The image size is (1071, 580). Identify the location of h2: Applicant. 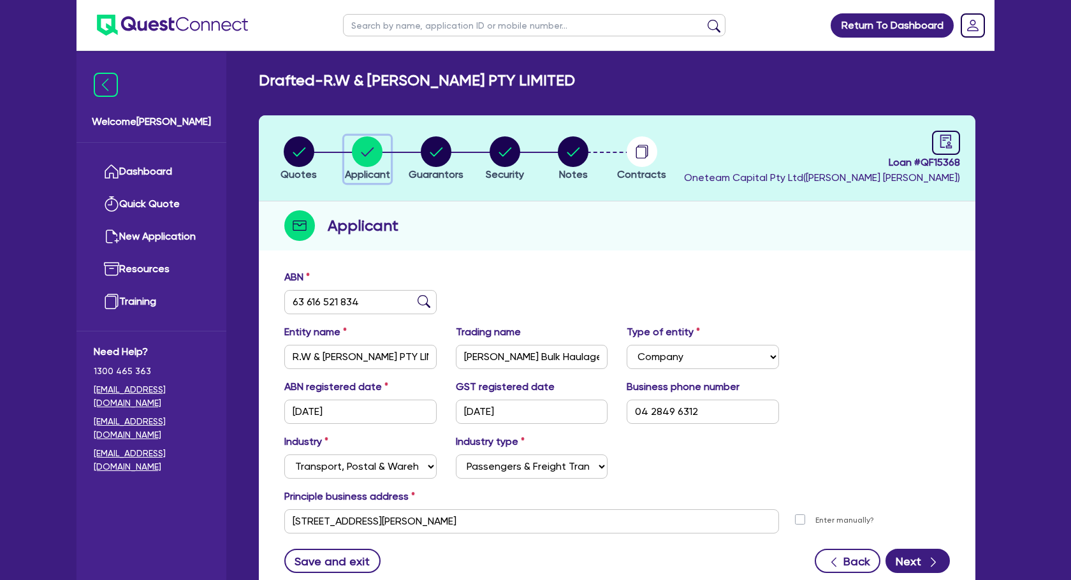
(363, 226).